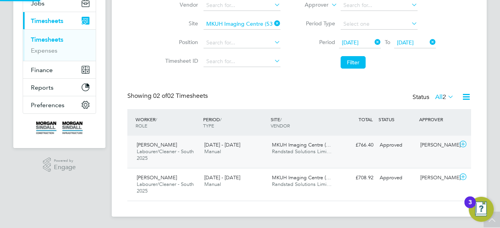 The width and height of the screenshot is (500, 228). I want to click on div: WORKER, so click(167, 123).